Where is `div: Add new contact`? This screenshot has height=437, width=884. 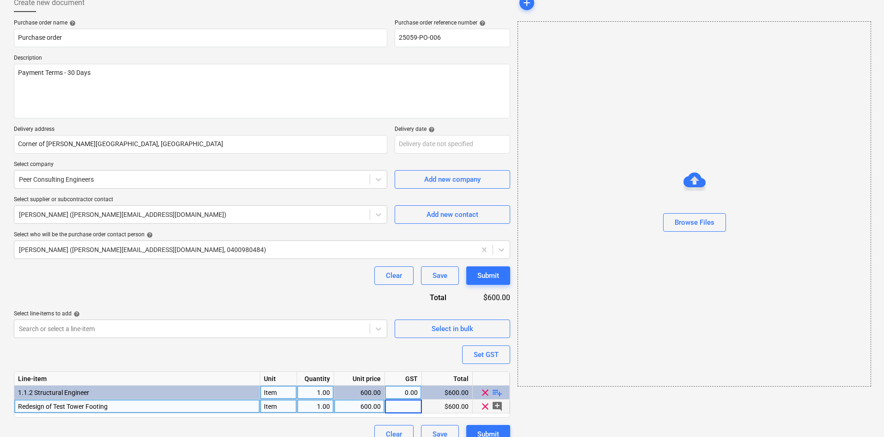
div: Add new contact is located at coordinates (453, 214).